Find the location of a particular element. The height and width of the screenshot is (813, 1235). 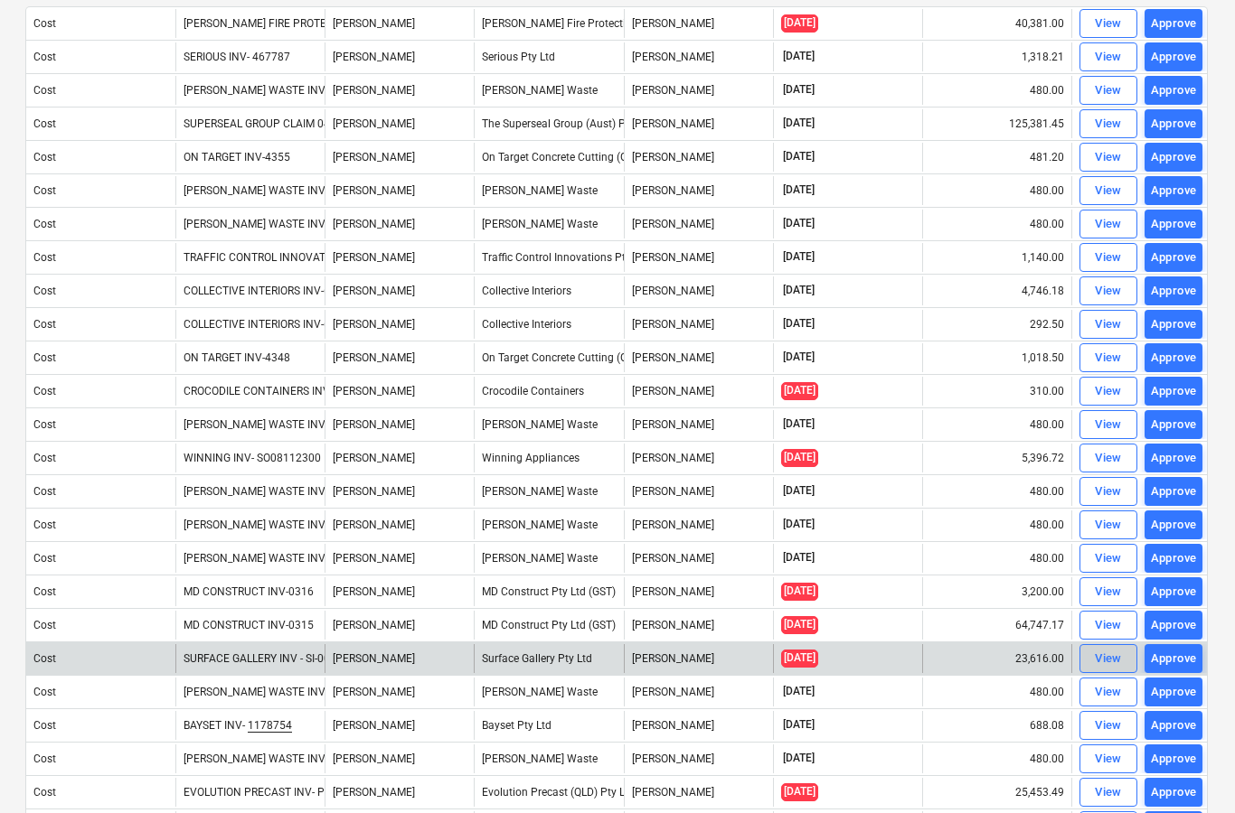

div: CROCODILE CONTAINERS INV- 16191 is located at coordinates (275, 391).